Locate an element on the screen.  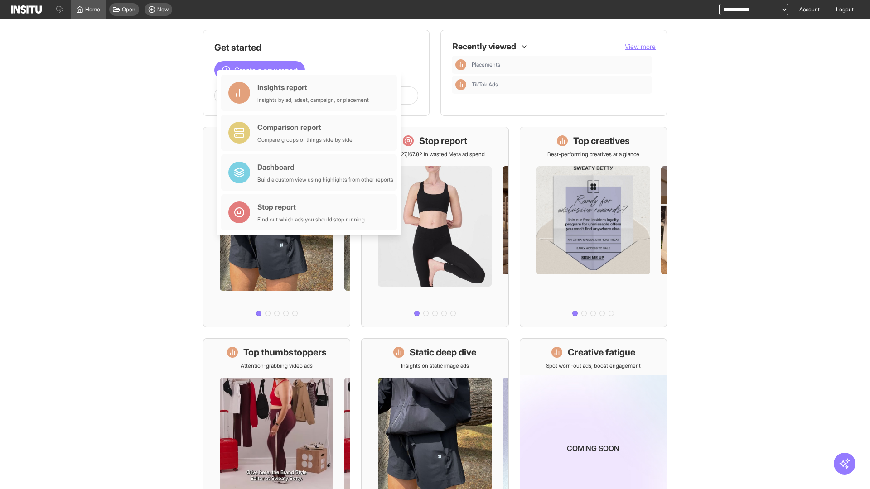
div: Insights report is located at coordinates (313, 87).